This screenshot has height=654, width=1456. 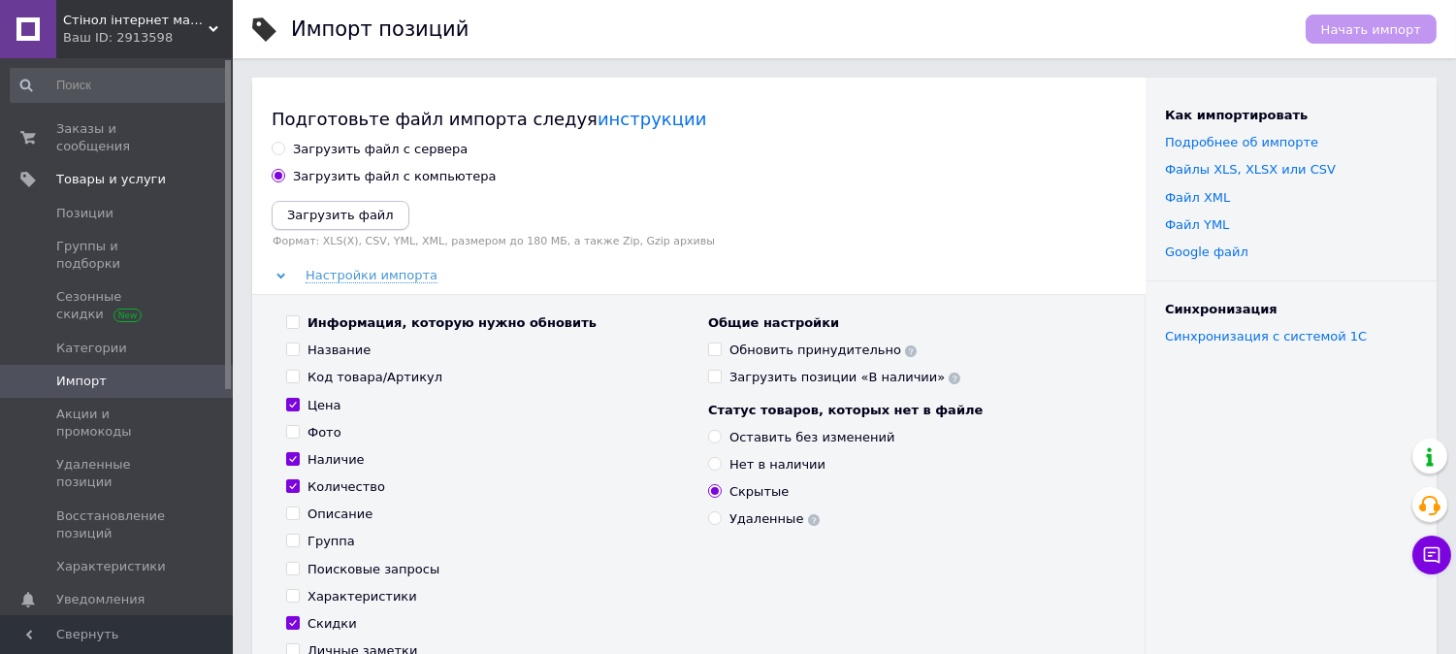 What do you see at coordinates (698, 118) in the screenshot?
I see `div: Подготовьте файл импорта следуя` at bounding box center [698, 118].